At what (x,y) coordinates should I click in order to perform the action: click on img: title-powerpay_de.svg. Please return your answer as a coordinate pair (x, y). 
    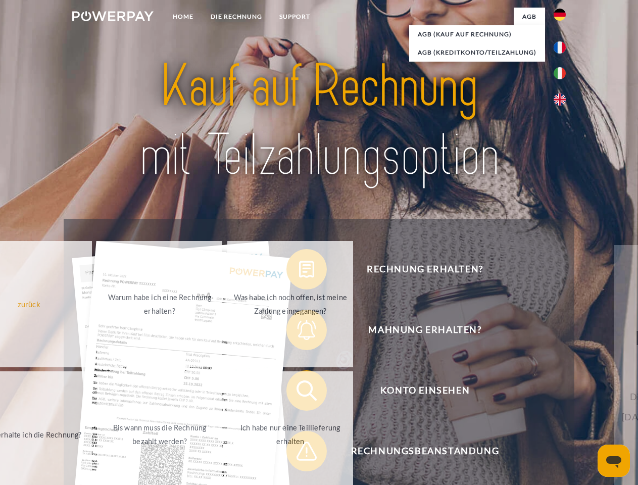
    Looking at the image, I should click on (319, 121).